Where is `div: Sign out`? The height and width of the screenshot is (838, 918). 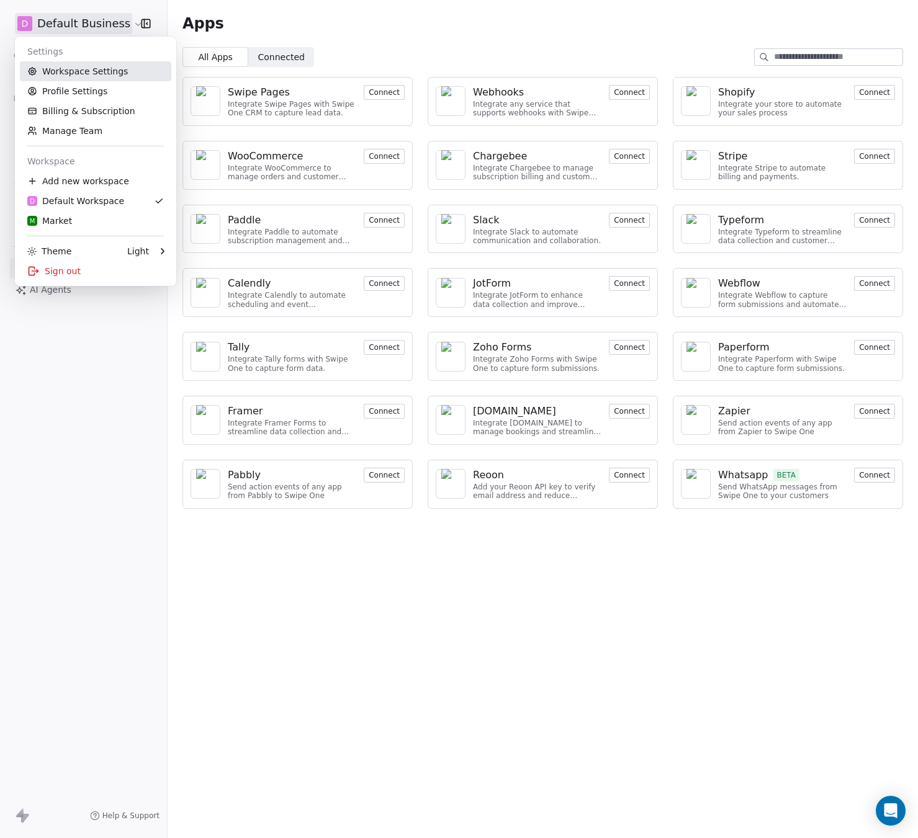 div: Sign out is located at coordinates (96, 271).